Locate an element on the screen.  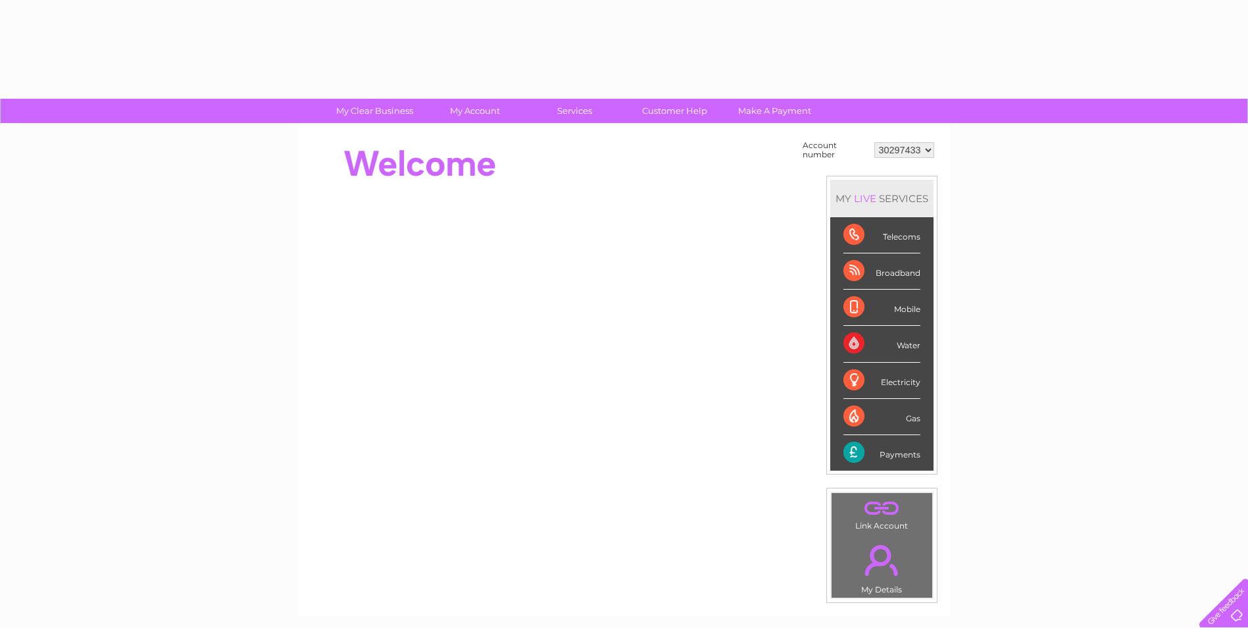
div: Water is located at coordinates (882, 344).